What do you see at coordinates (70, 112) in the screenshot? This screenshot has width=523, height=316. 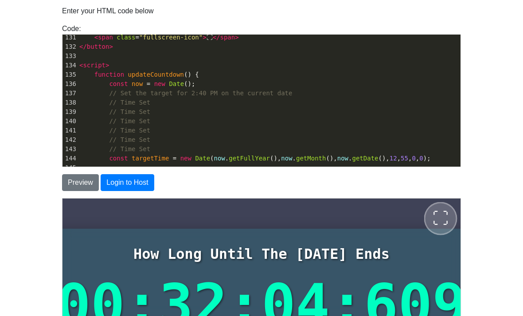 I see `div: 139` at bounding box center [70, 112].